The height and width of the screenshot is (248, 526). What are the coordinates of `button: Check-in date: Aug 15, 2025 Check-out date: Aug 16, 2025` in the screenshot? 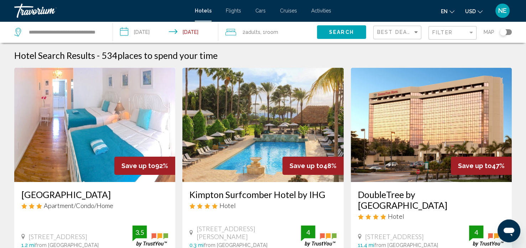 It's located at (166, 32).